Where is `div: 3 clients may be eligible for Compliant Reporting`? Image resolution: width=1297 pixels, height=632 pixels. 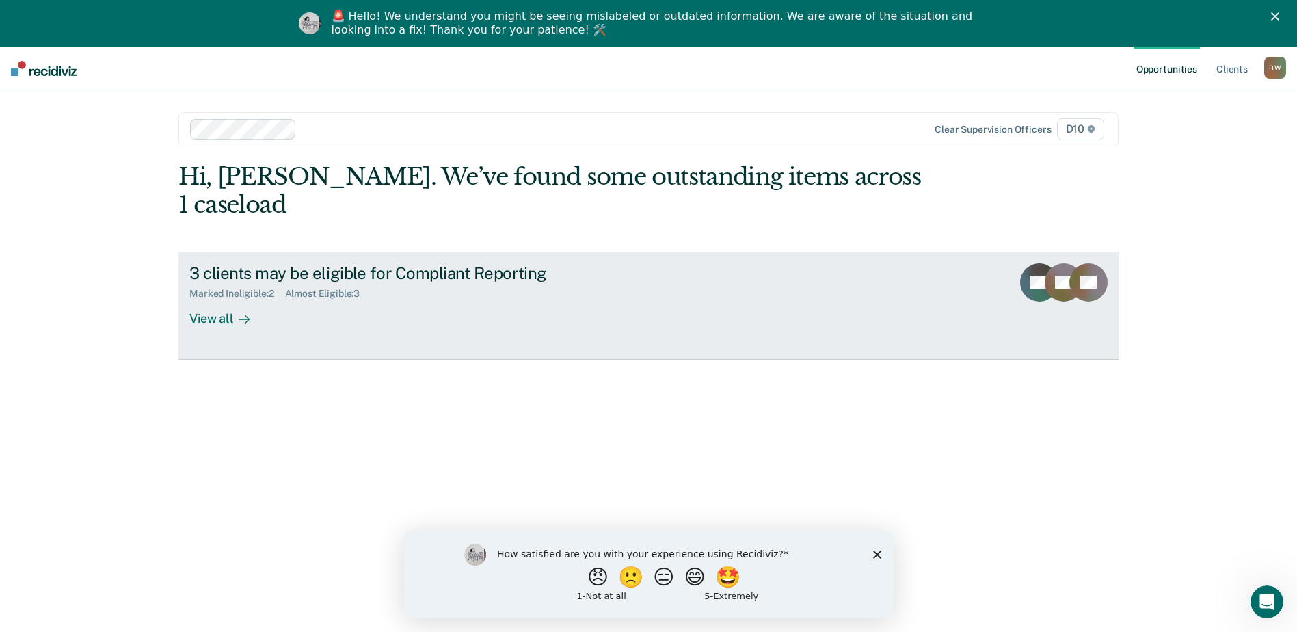 div: 3 clients may be eligible for Compliant Reporting is located at coordinates (429, 273).